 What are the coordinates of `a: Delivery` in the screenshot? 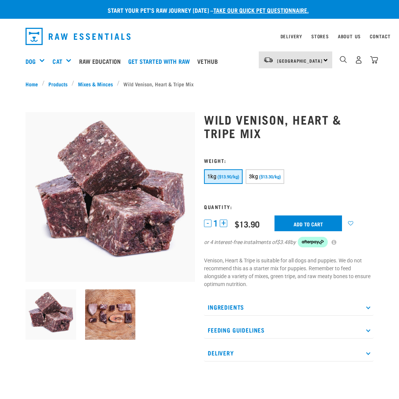 It's located at (291, 36).